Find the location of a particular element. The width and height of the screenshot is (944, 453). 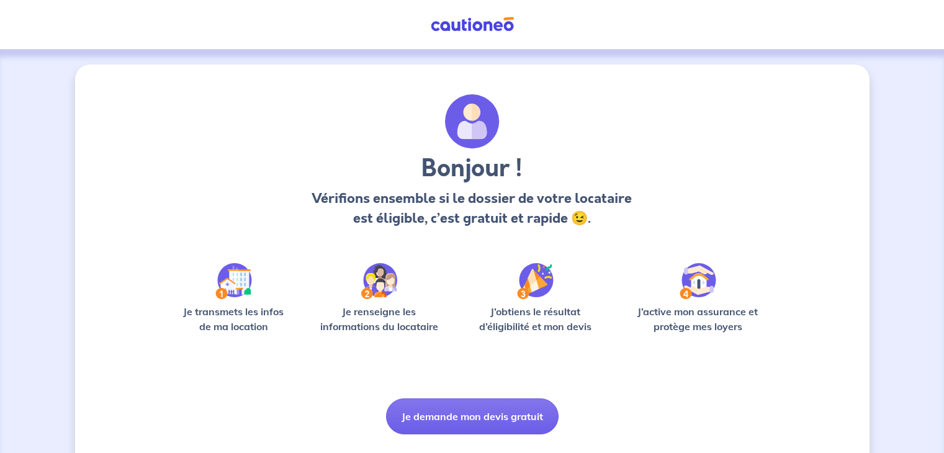

p: J’active mon assurance et protège mes loyers is located at coordinates (697, 319).